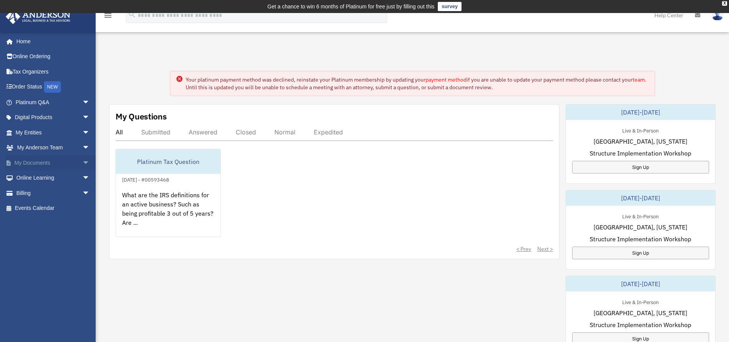 The width and height of the screenshot is (729, 342). What do you see at coordinates (38, 16) in the screenshot?
I see `img: Anderson Advisors Platinum Portal` at bounding box center [38, 16].